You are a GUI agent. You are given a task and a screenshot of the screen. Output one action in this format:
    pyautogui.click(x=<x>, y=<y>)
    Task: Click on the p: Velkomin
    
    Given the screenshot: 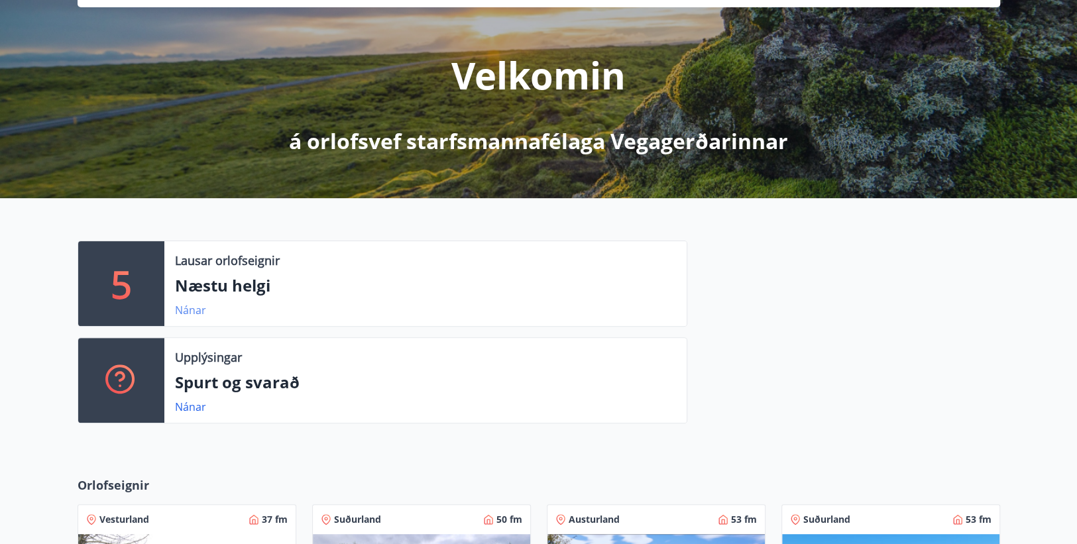 What is the action you would take?
    pyautogui.click(x=538, y=75)
    